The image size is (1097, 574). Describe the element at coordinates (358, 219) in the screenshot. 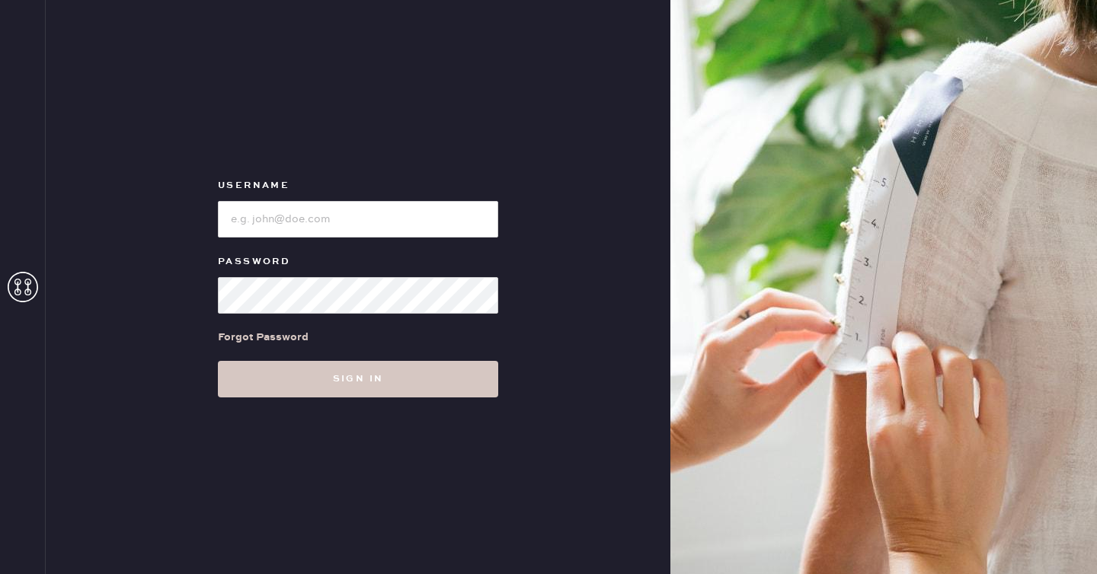

I see `input: e.g. john@doe.com` at that location.